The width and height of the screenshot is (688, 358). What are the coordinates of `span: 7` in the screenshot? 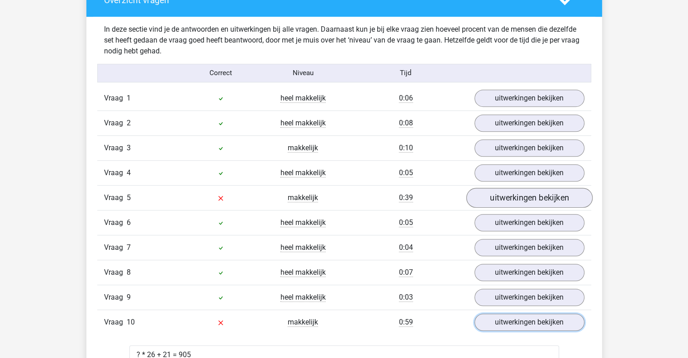 It's located at (128, 247).